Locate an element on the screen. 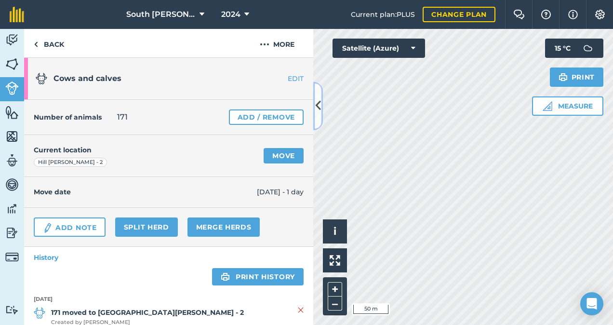 Image resolution: width=613 pixels, height=325 pixels. button: Measure is located at coordinates (568, 106).